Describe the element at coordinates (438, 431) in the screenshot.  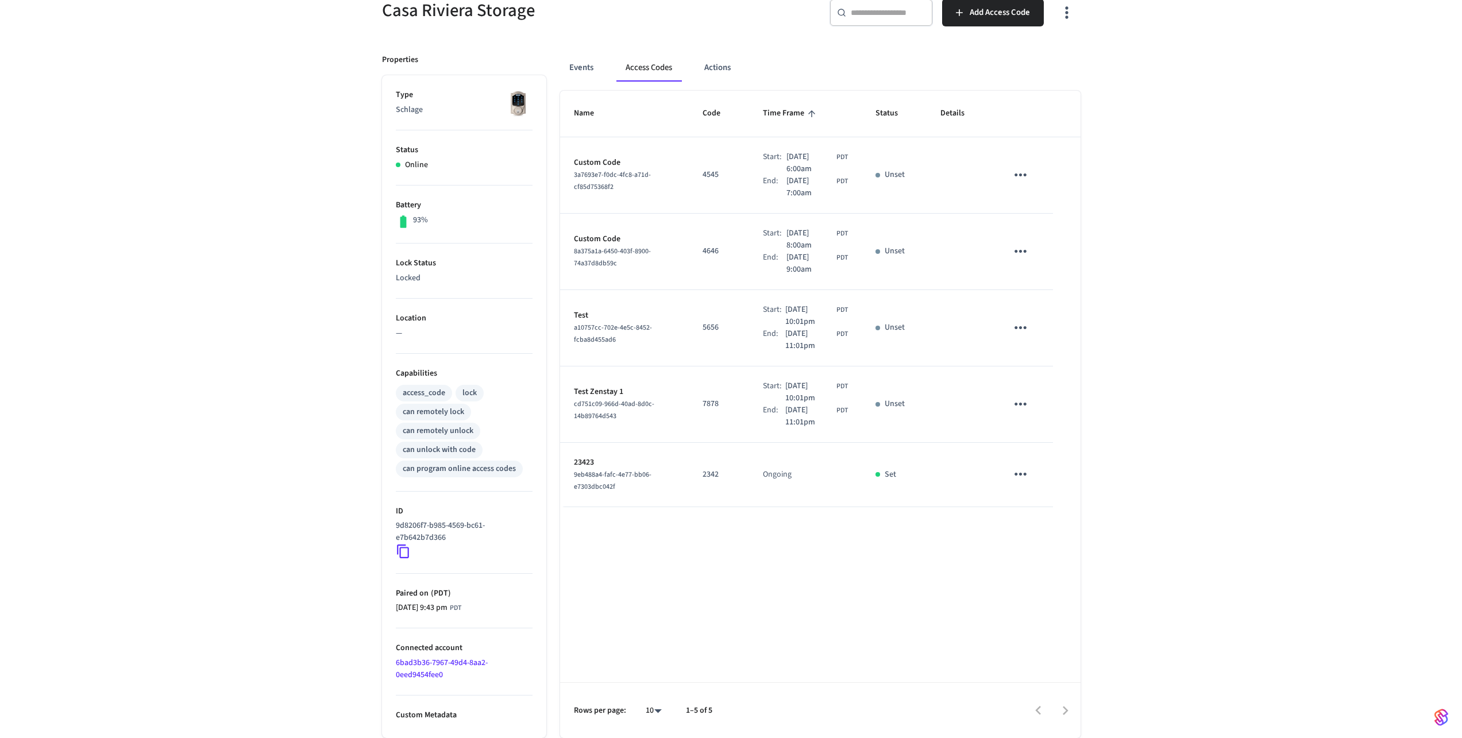
I see `div: can remotely unlock` at that location.